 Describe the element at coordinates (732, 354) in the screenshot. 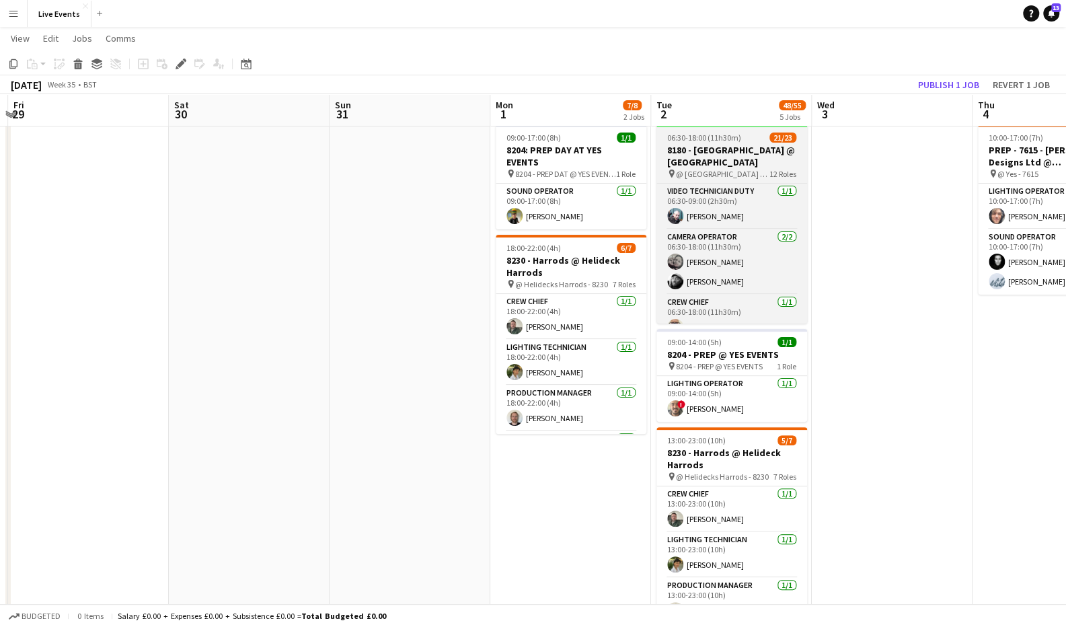

I see `h3: 8204 - PREP @ YES EVENTS` at that location.